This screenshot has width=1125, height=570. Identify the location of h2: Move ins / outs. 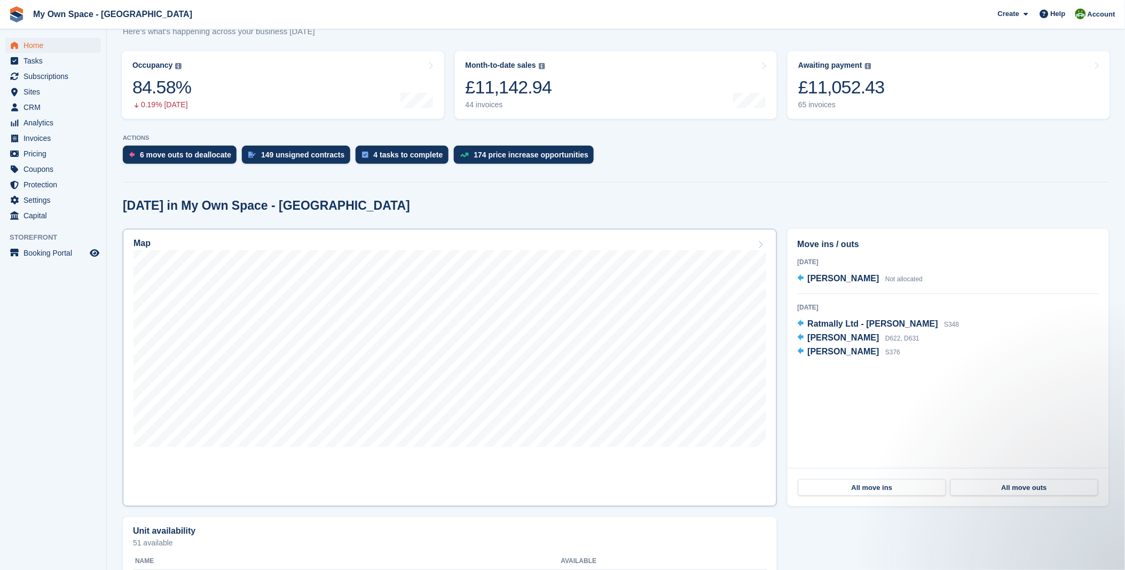
(948, 244).